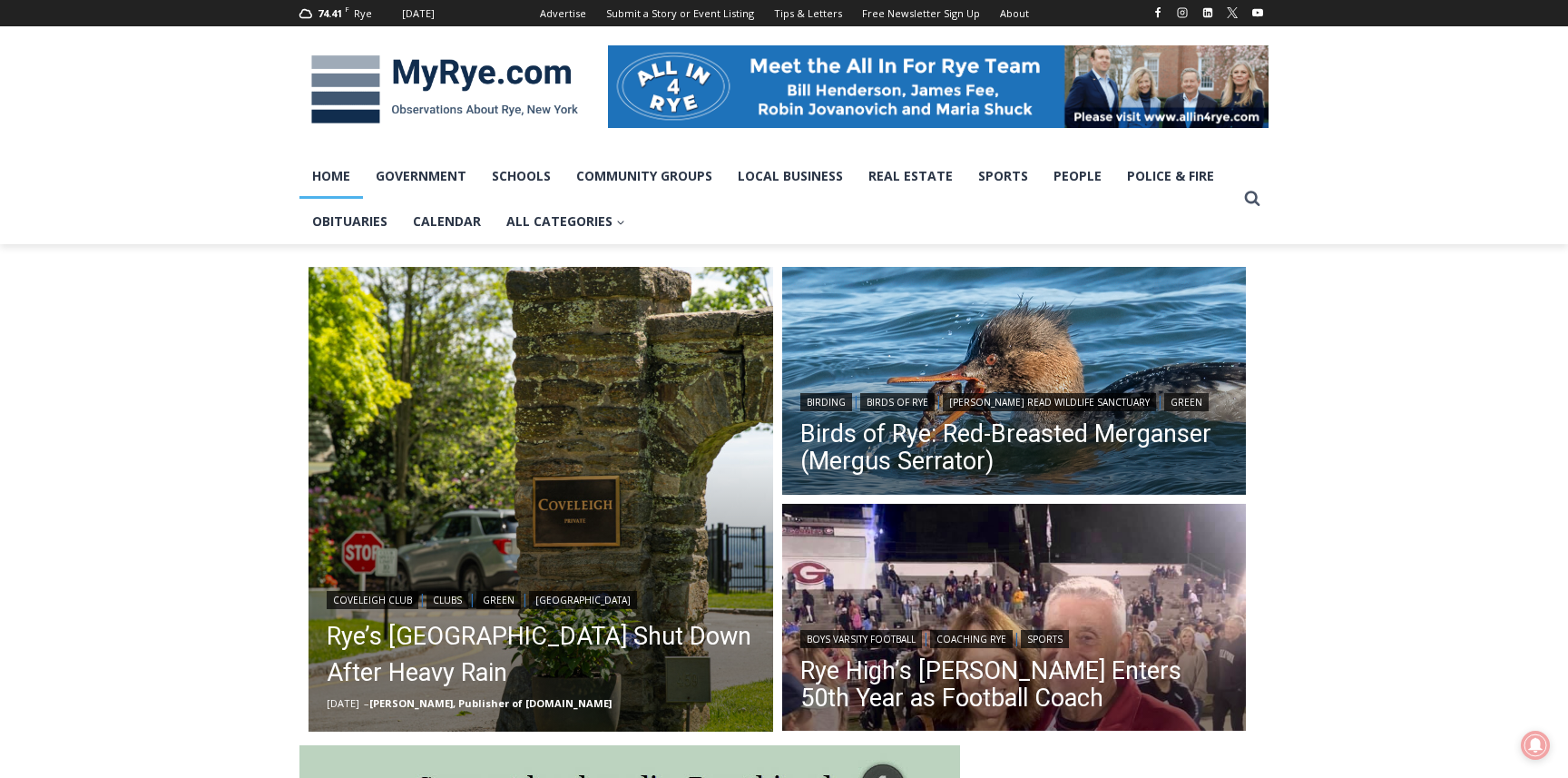 The height and width of the screenshot is (778, 1568). Describe the element at coordinates (331, 176) in the screenshot. I see `a: Home` at that location.